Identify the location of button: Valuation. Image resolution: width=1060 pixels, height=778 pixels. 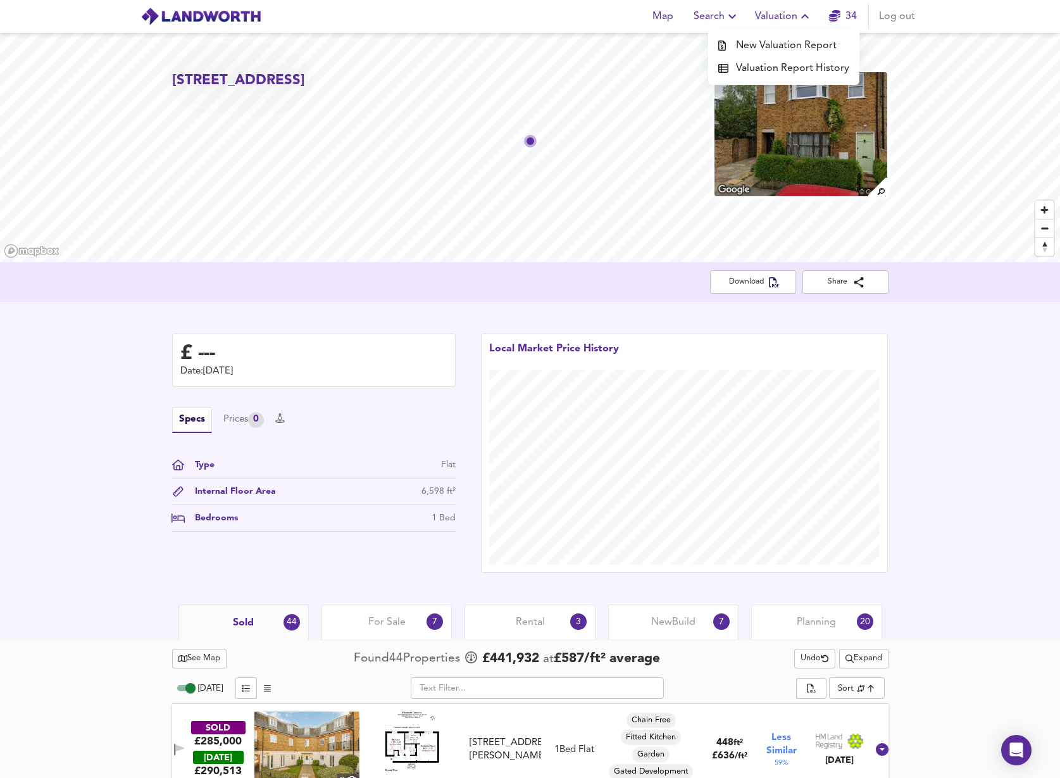
(783, 16).